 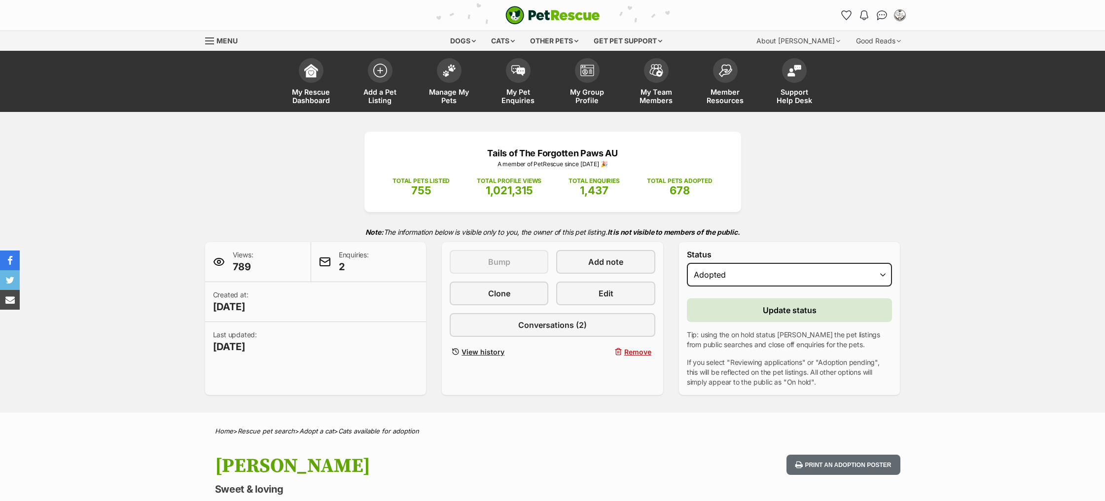 I want to click on span: 2, so click(x=353, y=267).